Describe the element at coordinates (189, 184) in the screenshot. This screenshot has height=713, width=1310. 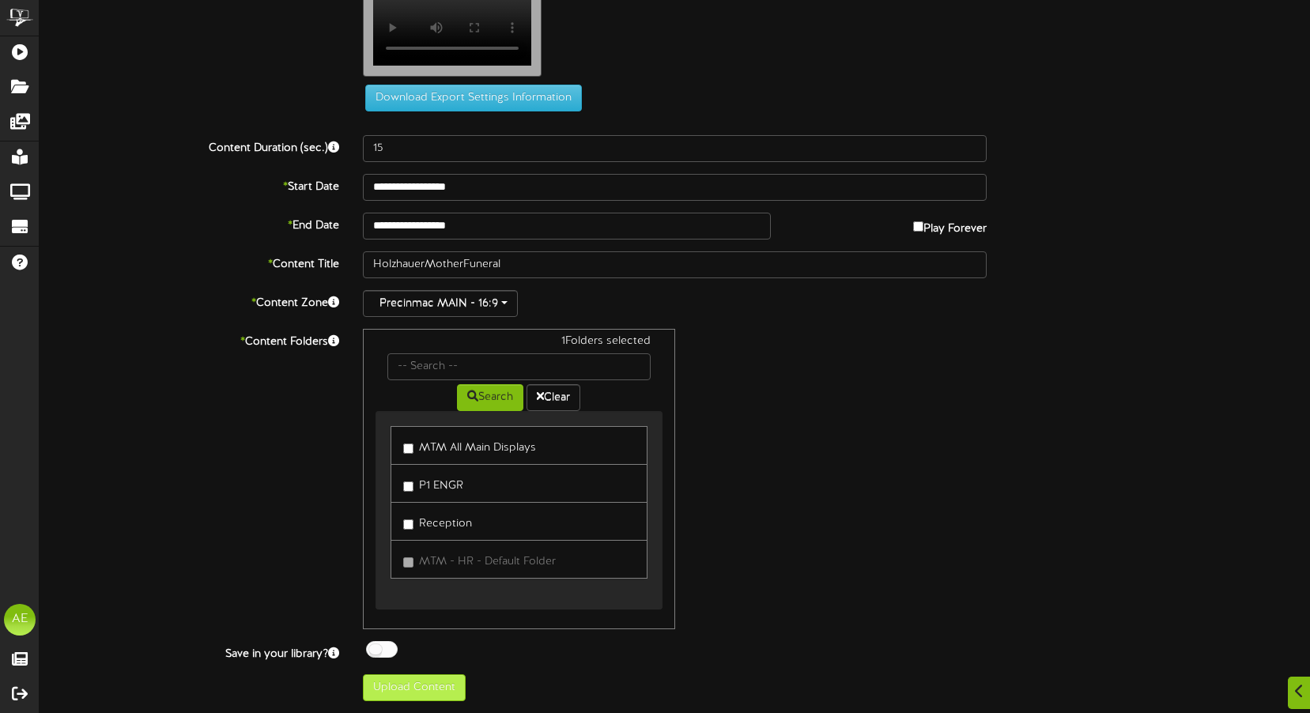
I see `label: Start Date` at that location.